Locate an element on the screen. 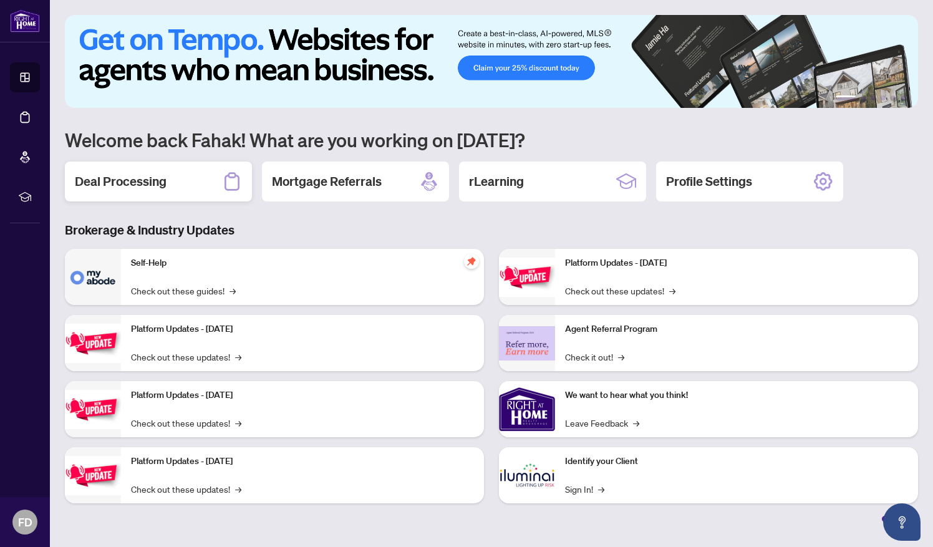 The image size is (933, 547). button: 5 is located at coordinates (893, 98).